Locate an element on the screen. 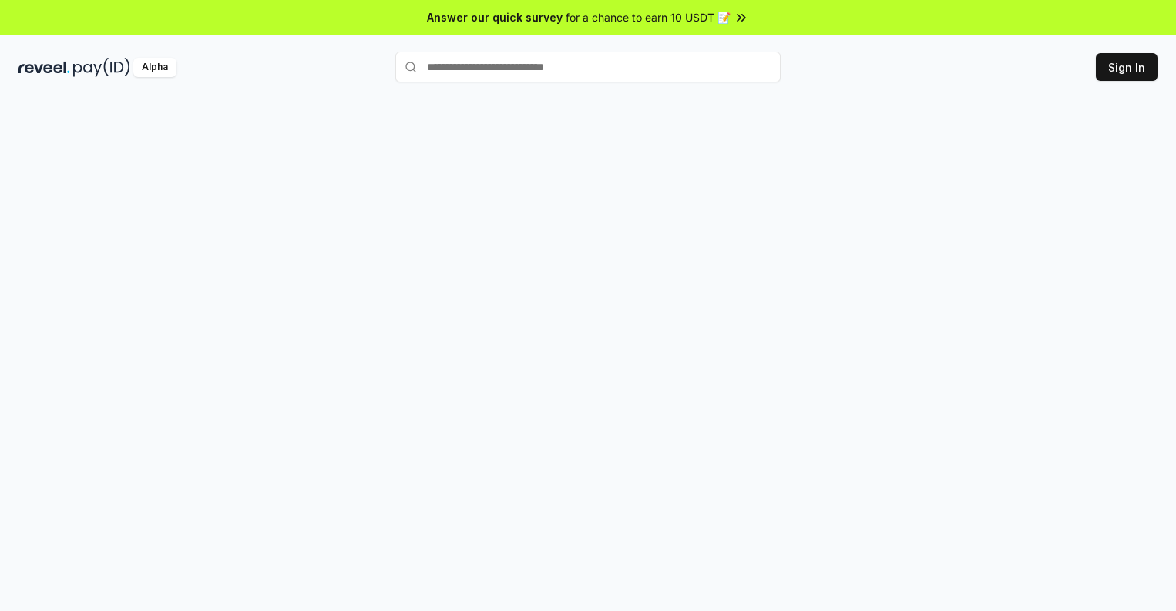 Image resolution: width=1176 pixels, height=611 pixels. img: pay_id is located at coordinates (102, 67).